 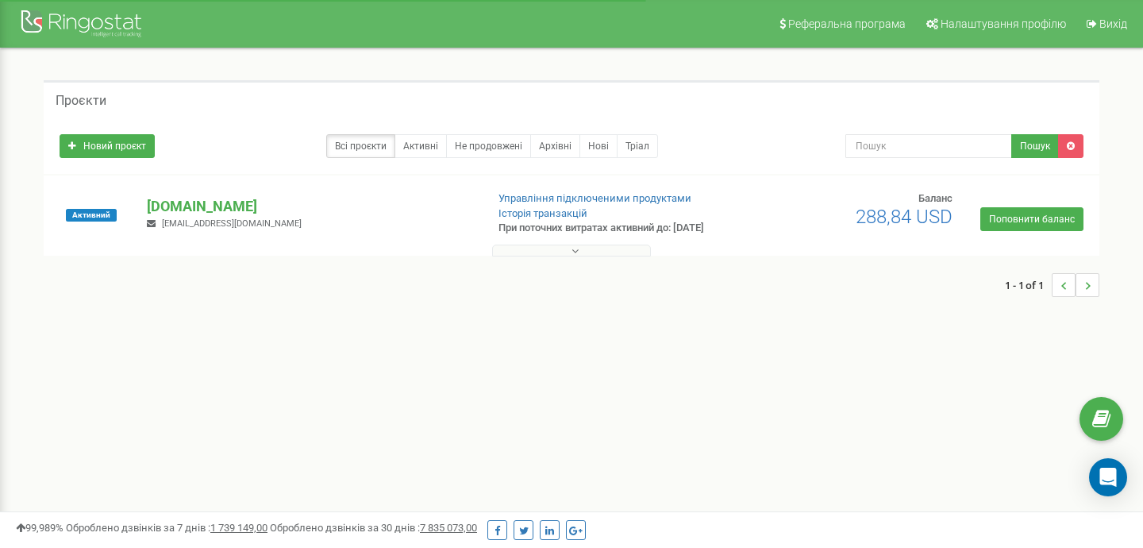 I want to click on div: Open Intercom Messenger, so click(x=1108, y=477).